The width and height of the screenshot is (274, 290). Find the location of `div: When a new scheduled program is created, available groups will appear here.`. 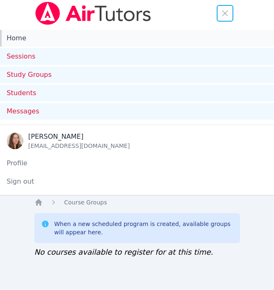

div: When a new scheduled program is created, available groups will appear here. is located at coordinates (144, 228).